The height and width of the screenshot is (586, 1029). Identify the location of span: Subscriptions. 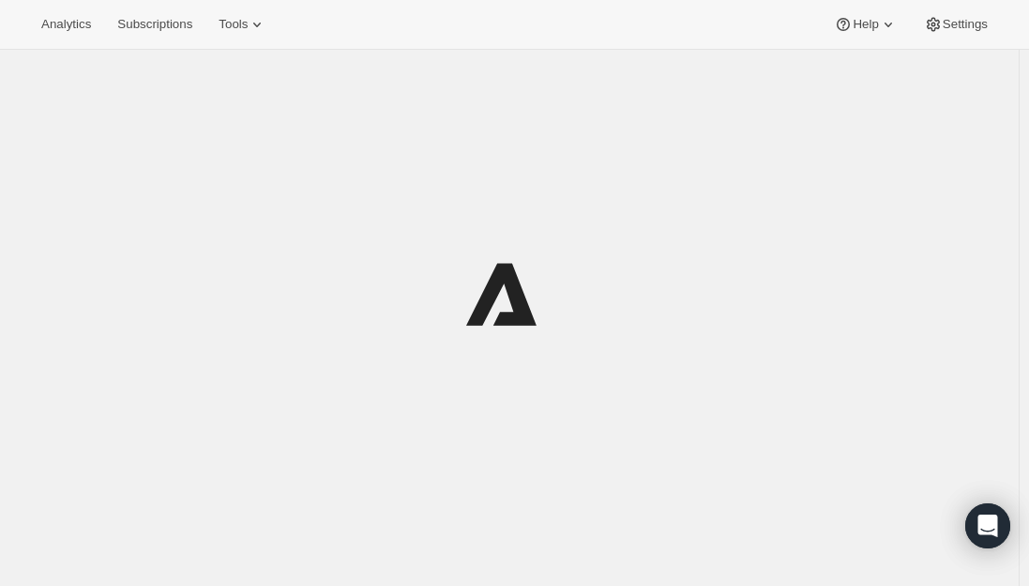
(155, 24).